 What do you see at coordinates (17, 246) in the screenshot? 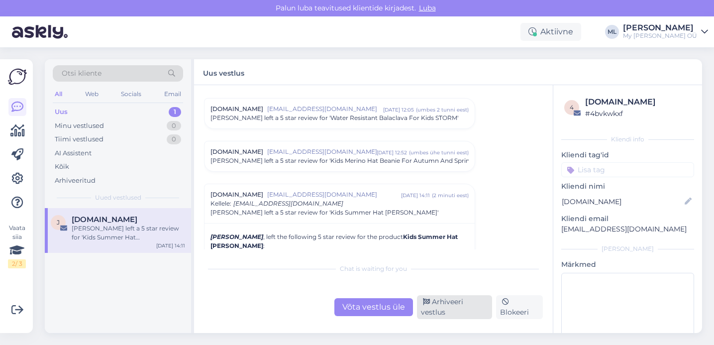
I see `div: Vaata siia` at bounding box center [17, 246].